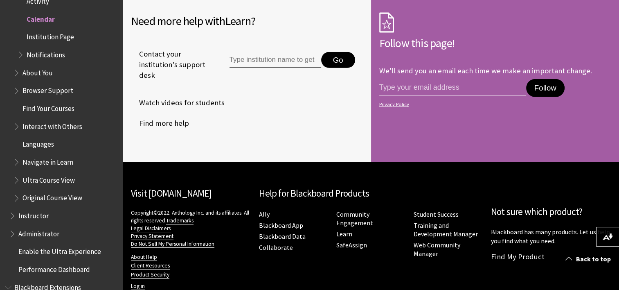  I want to click on span: Ultra Course View, so click(49, 178).